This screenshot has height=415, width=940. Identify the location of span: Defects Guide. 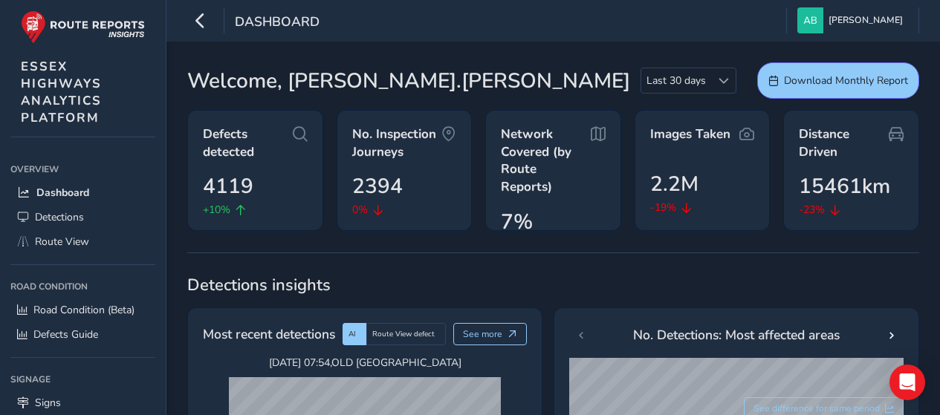
(65, 334).